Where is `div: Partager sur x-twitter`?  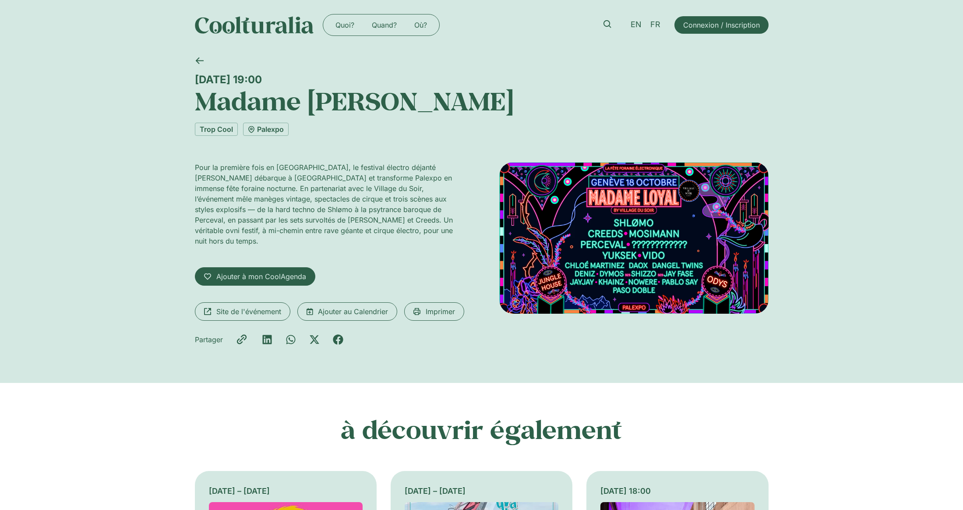 div: Partager sur x-twitter is located at coordinates (315, 339).